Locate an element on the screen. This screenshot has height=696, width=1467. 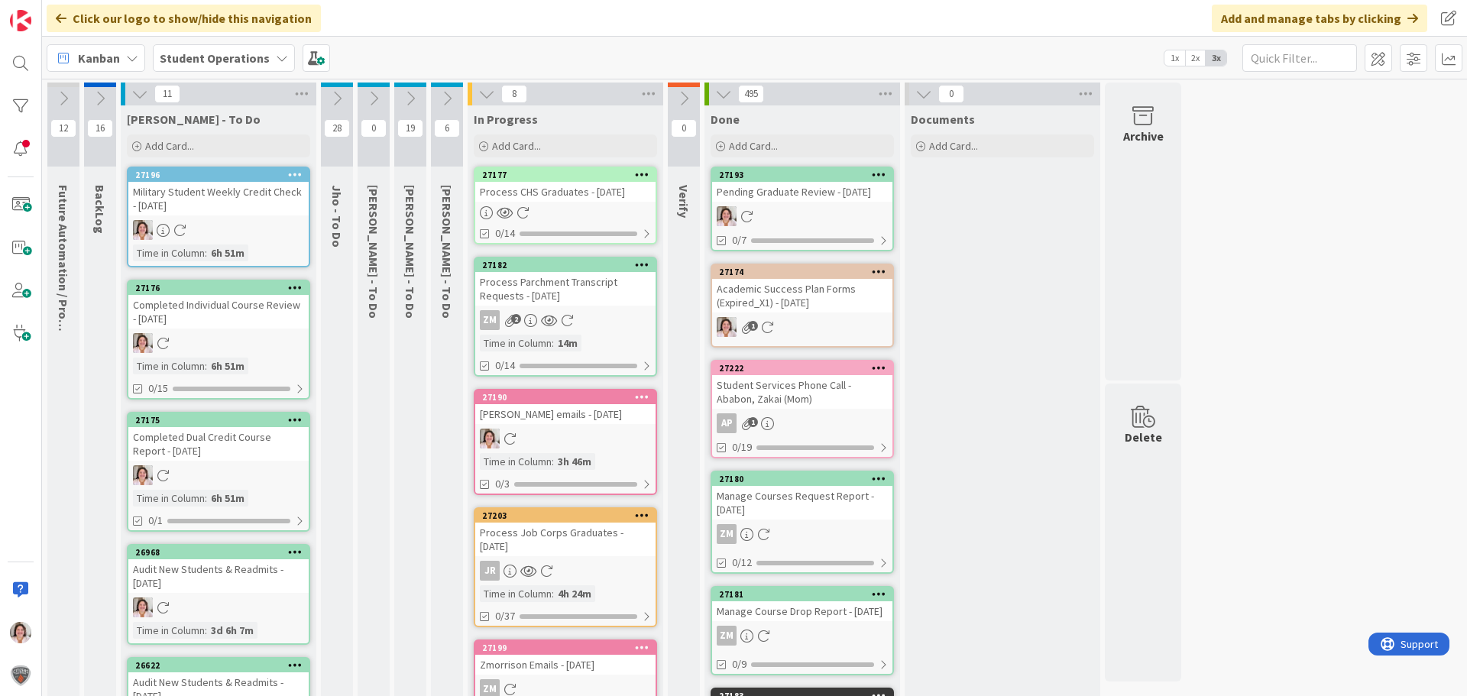
span: Verify is located at coordinates (684, 201).